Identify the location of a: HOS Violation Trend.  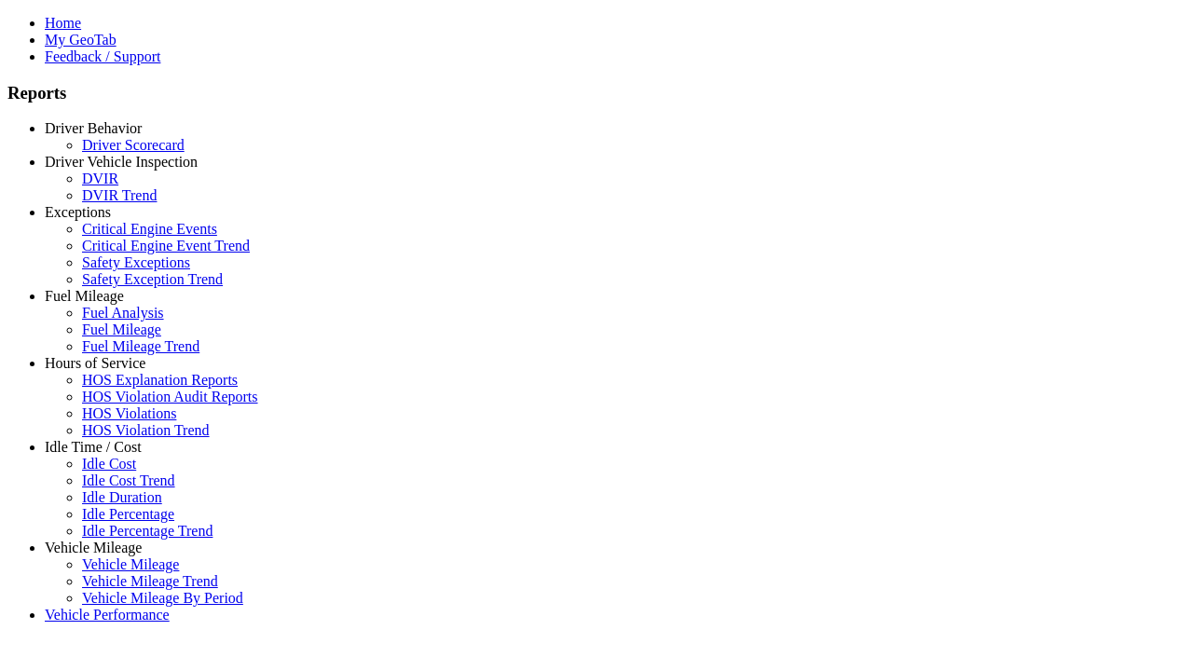
(145, 430).